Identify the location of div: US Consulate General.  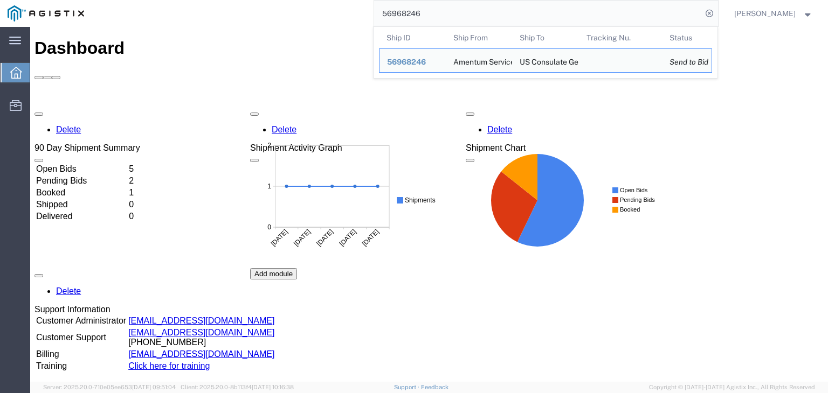
(545, 60).